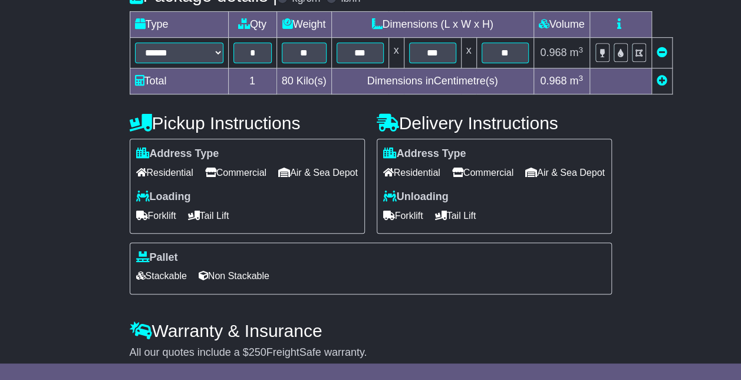 Image resolution: width=741 pixels, height=380 pixels. What do you see at coordinates (163, 197) in the screenshot?
I see `label: Loading` at bounding box center [163, 197].